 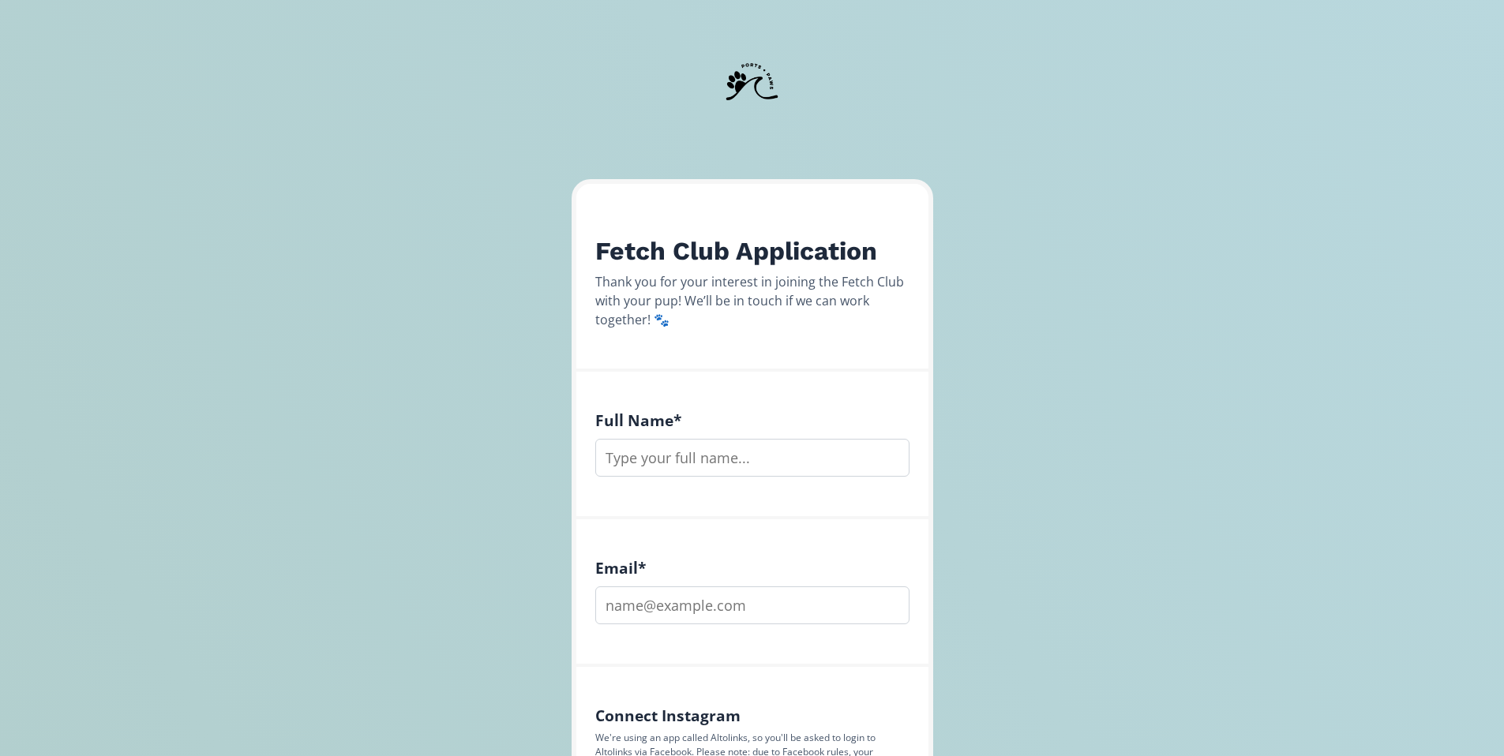 What do you see at coordinates (752, 458) in the screenshot?
I see `input: Type your full name...` at bounding box center [752, 458].